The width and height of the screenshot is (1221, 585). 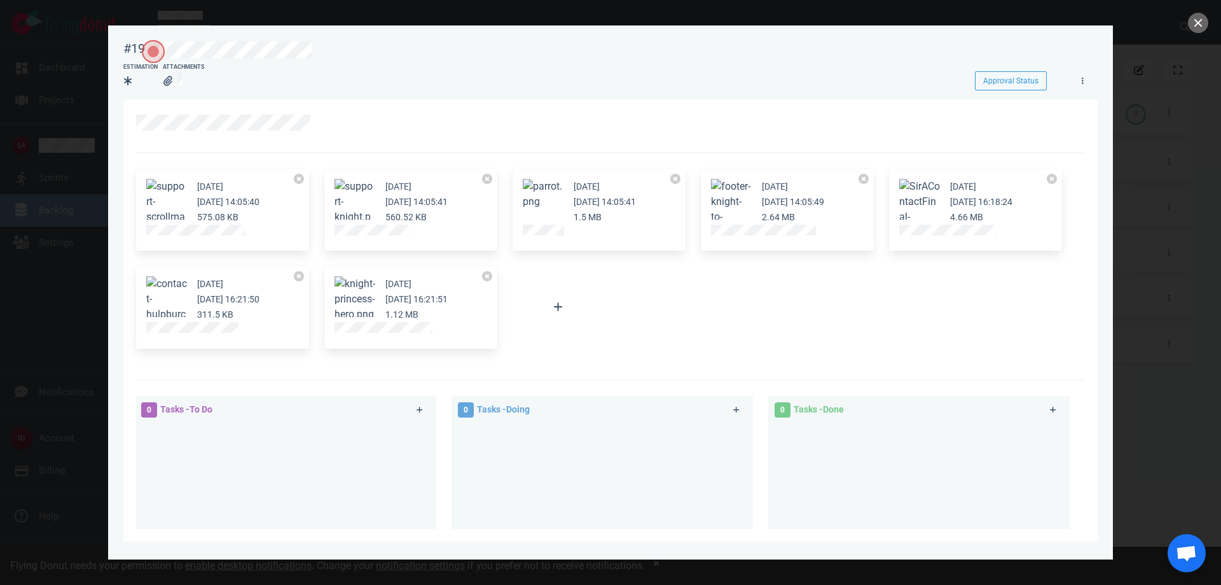 What do you see at coordinates (1198, 23) in the screenshot?
I see `button: close` at bounding box center [1198, 23].